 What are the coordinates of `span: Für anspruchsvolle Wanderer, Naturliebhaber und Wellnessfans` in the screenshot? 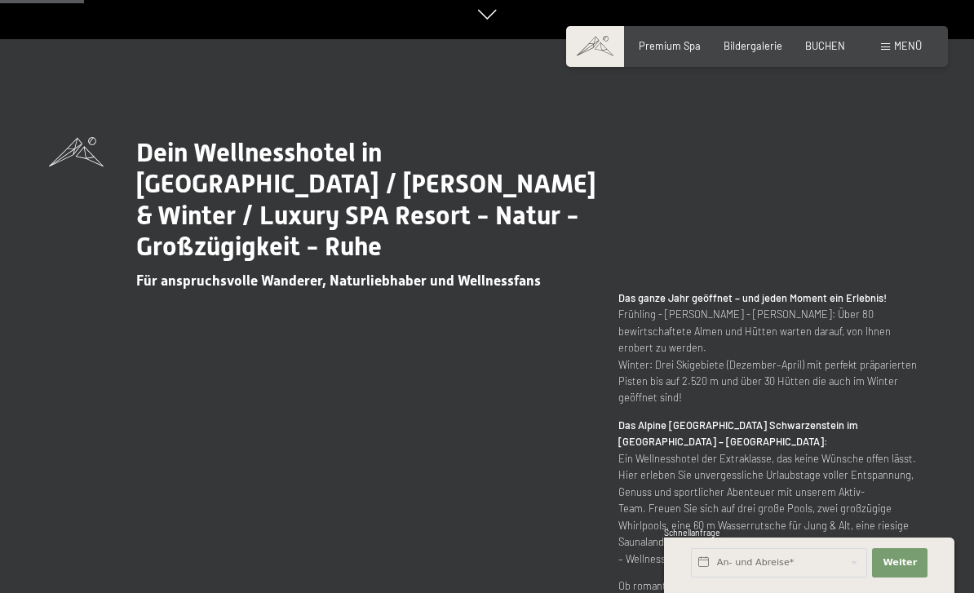 It's located at (338, 281).